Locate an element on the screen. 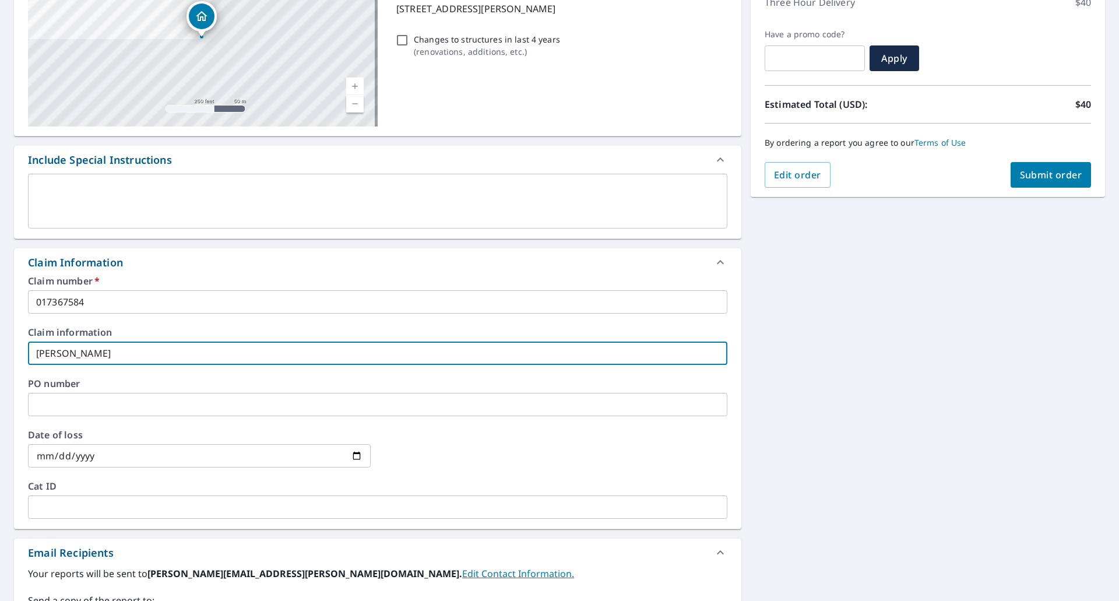 The height and width of the screenshot is (601, 1119). p: By ordering a report you agree to our is located at coordinates (928, 143).